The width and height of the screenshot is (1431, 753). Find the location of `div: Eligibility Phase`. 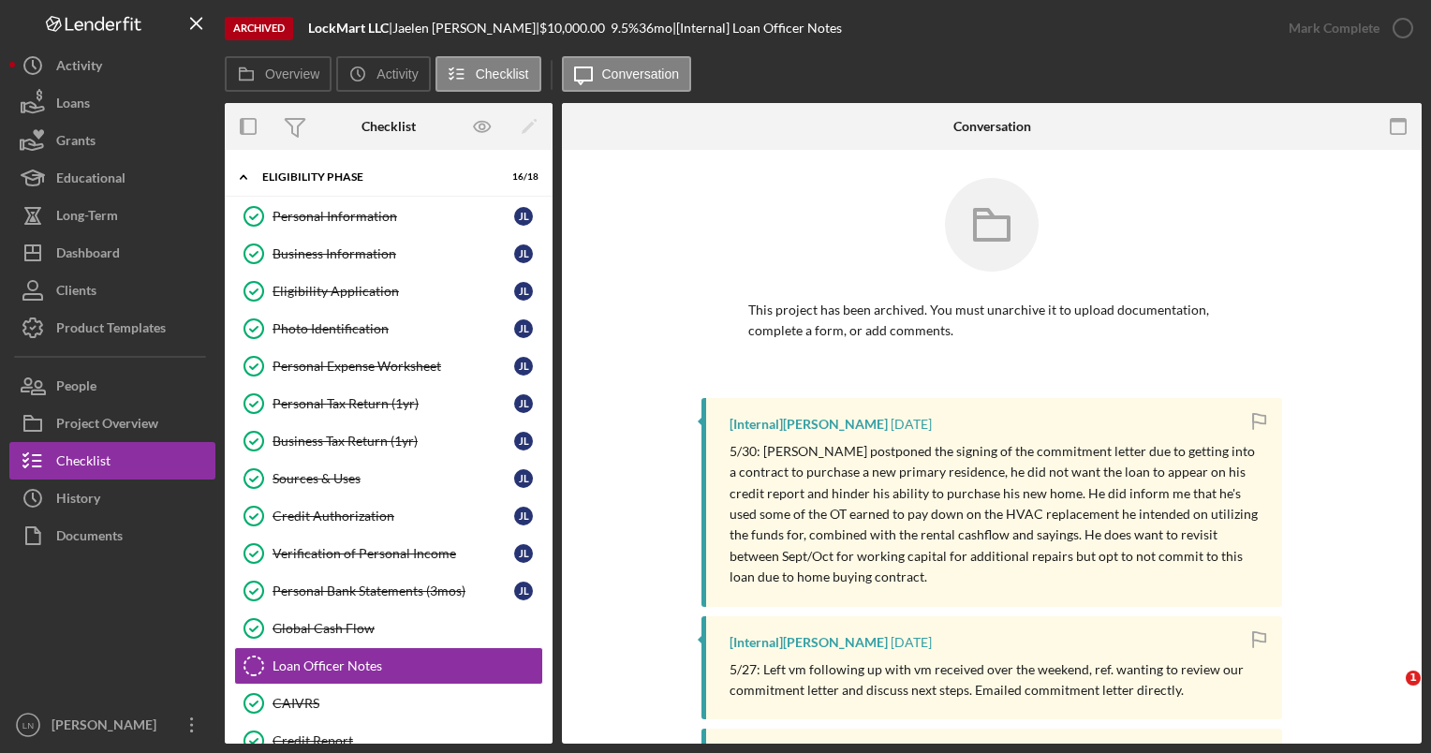

div: Eligibility Phase is located at coordinates (377, 177).